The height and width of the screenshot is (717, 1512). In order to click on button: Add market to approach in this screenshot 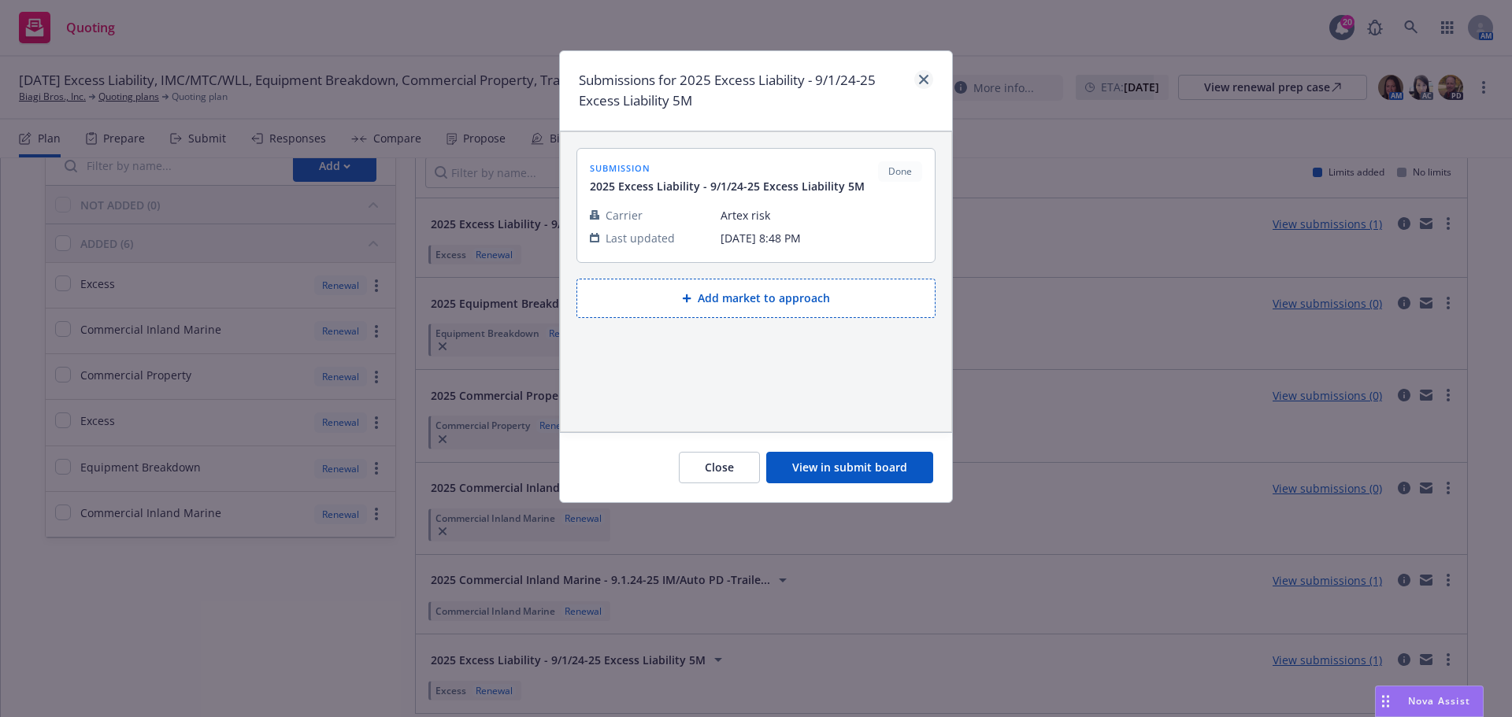, I will do `click(756, 298)`.